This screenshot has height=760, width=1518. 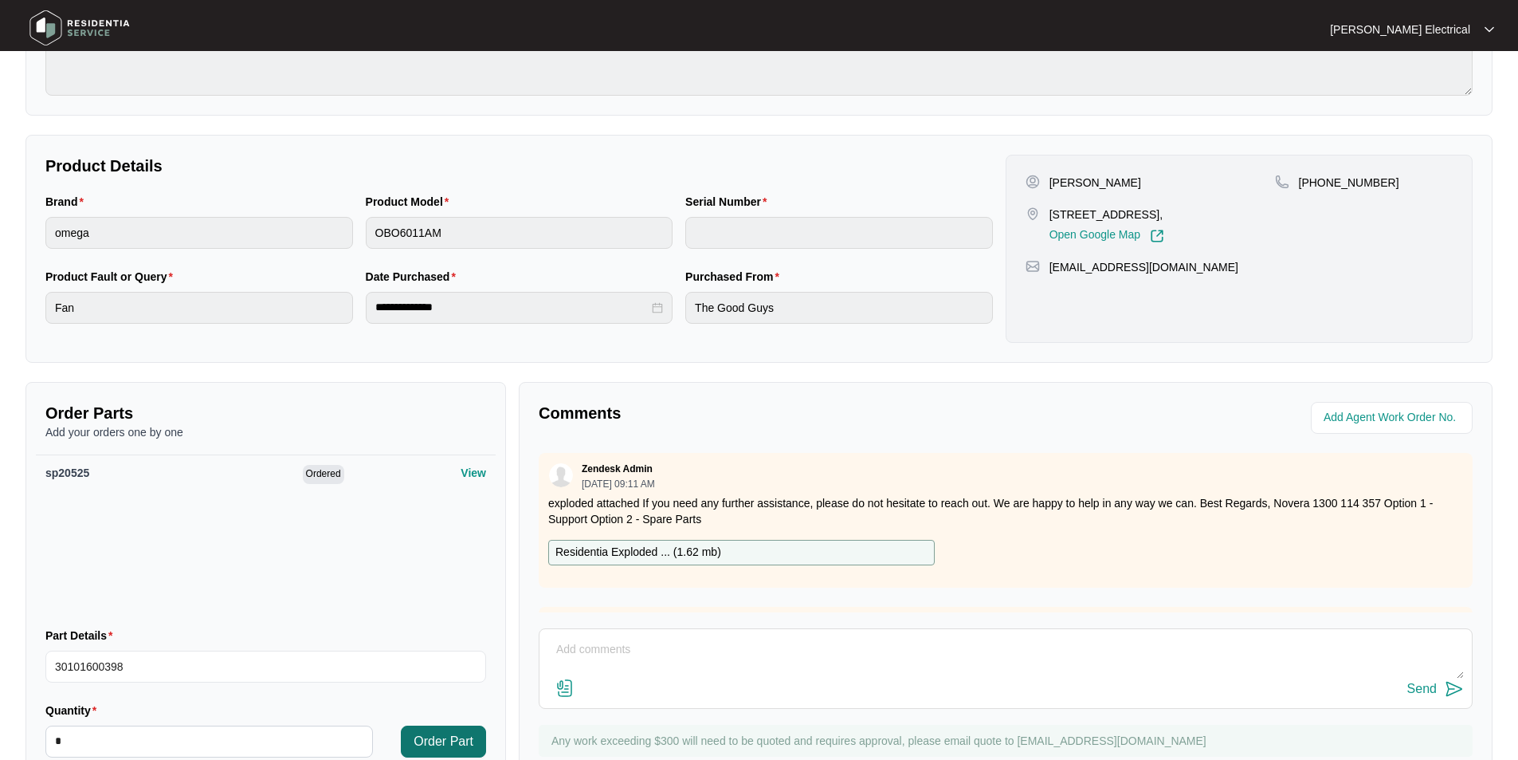 What do you see at coordinates (1008, 740) in the screenshot?
I see `p: Any work exceeding $300 will need to be quoted and requires approval, please email quote to [EMAI...` at bounding box center [1008, 740].